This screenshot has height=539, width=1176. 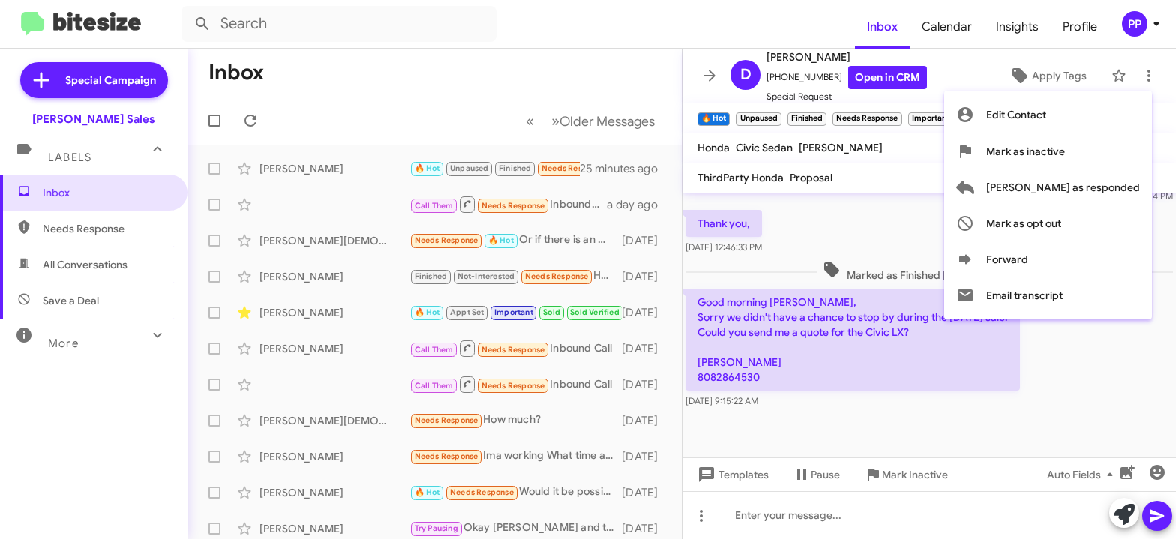 I want to click on span: Mark as opt out, so click(x=1024, y=224).